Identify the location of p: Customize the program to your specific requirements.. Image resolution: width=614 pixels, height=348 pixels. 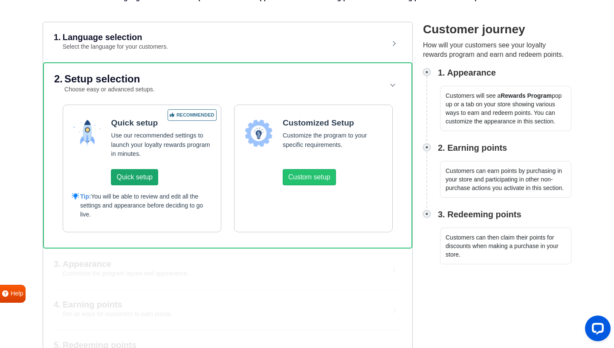
(333, 145).